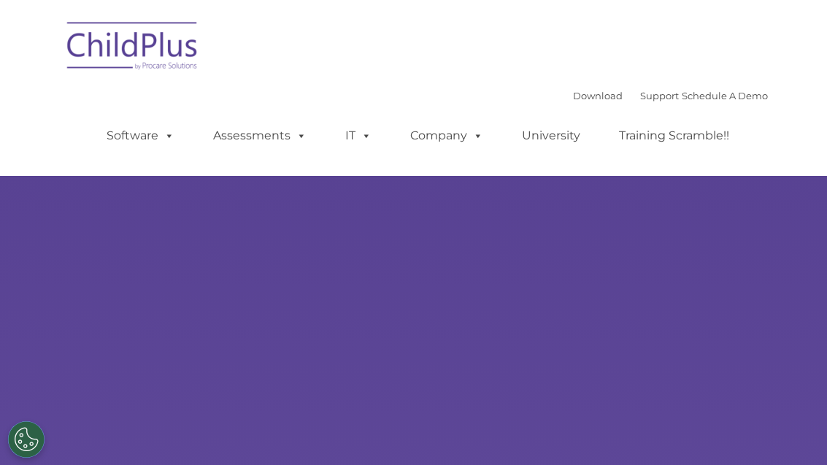  What do you see at coordinates (725, 96) in the screenshot?
I see `a: Schedule A Demo` at bounding box center [725, 96].